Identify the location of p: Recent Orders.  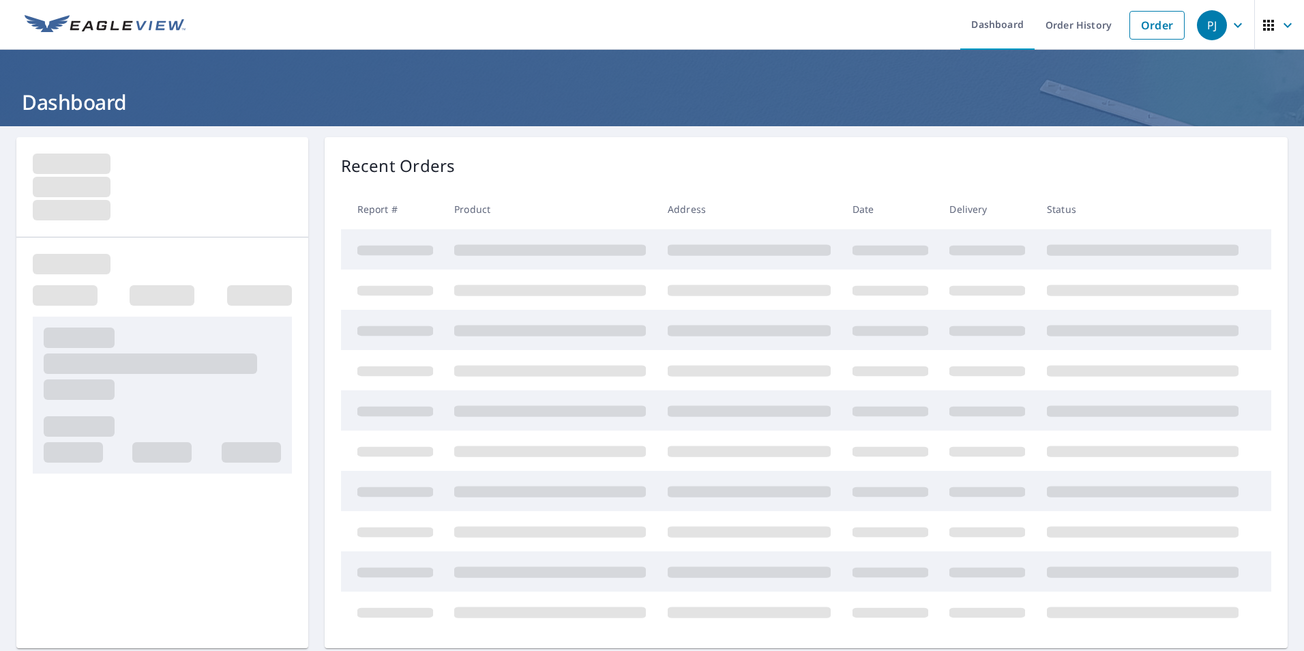
(398, 166).